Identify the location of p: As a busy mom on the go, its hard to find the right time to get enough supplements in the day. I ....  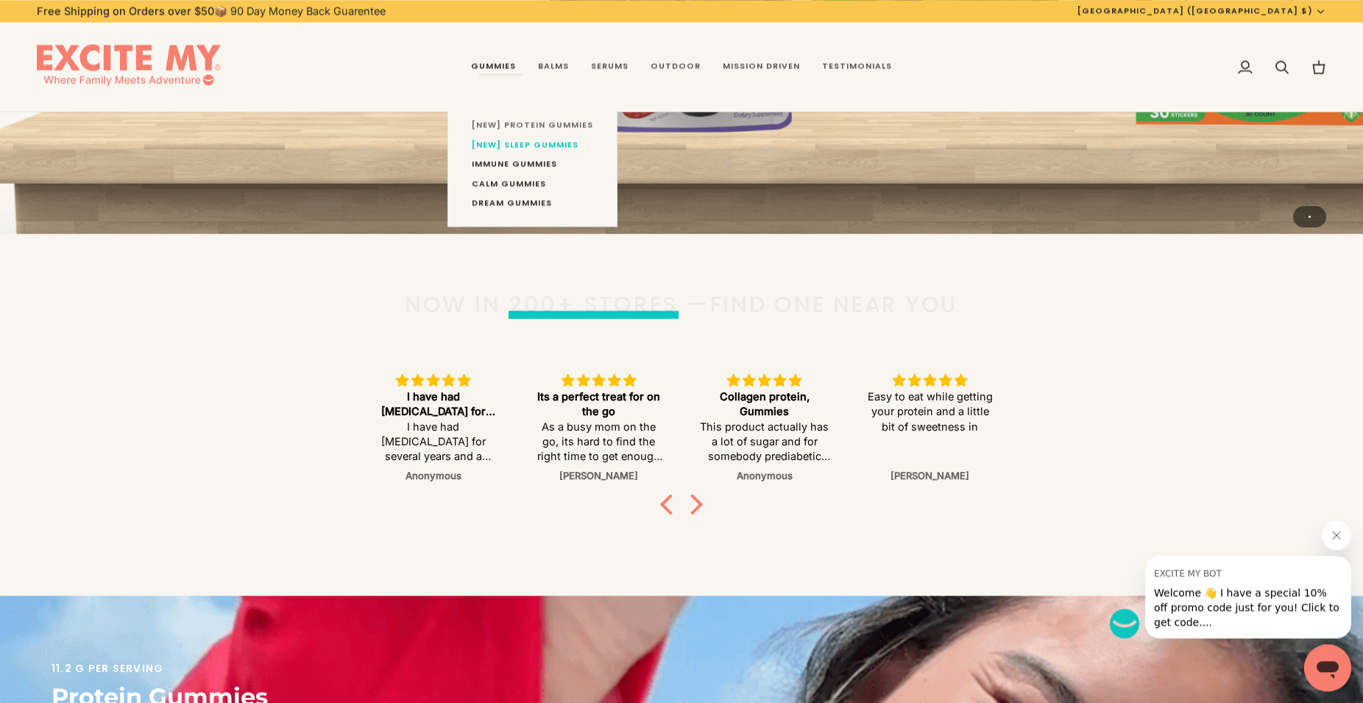
(598, 441).